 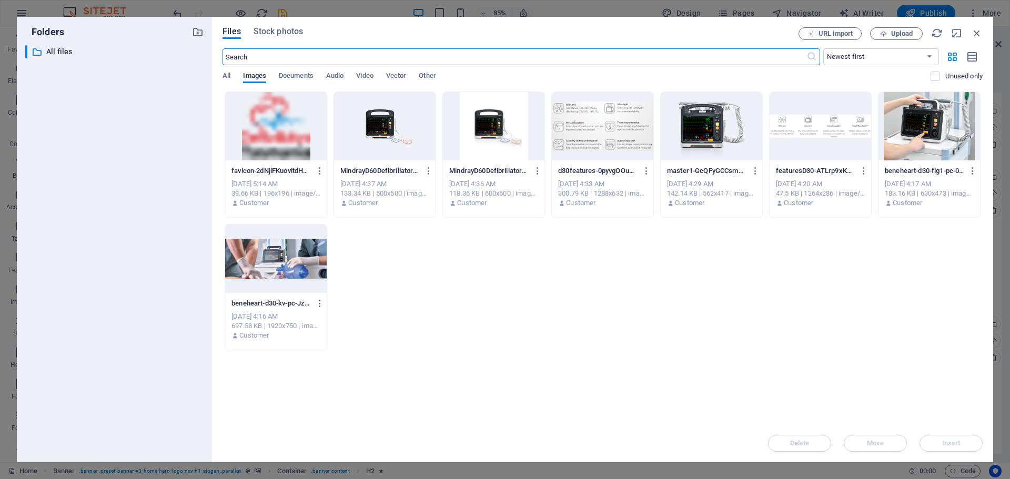 I want to click on i: Create new folder, so click(x=198, y=32).